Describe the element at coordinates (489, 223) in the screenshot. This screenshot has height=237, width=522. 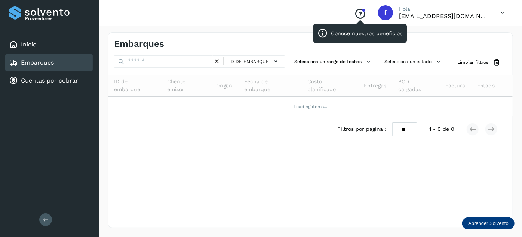
I see `div: Aprender Solvento` at that location.